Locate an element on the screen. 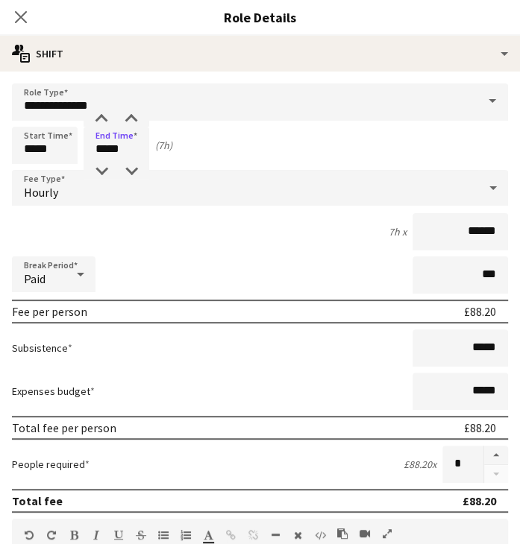 This screenshot has height=544, width=520. button: Insert video is located at coordinates (365, 534).